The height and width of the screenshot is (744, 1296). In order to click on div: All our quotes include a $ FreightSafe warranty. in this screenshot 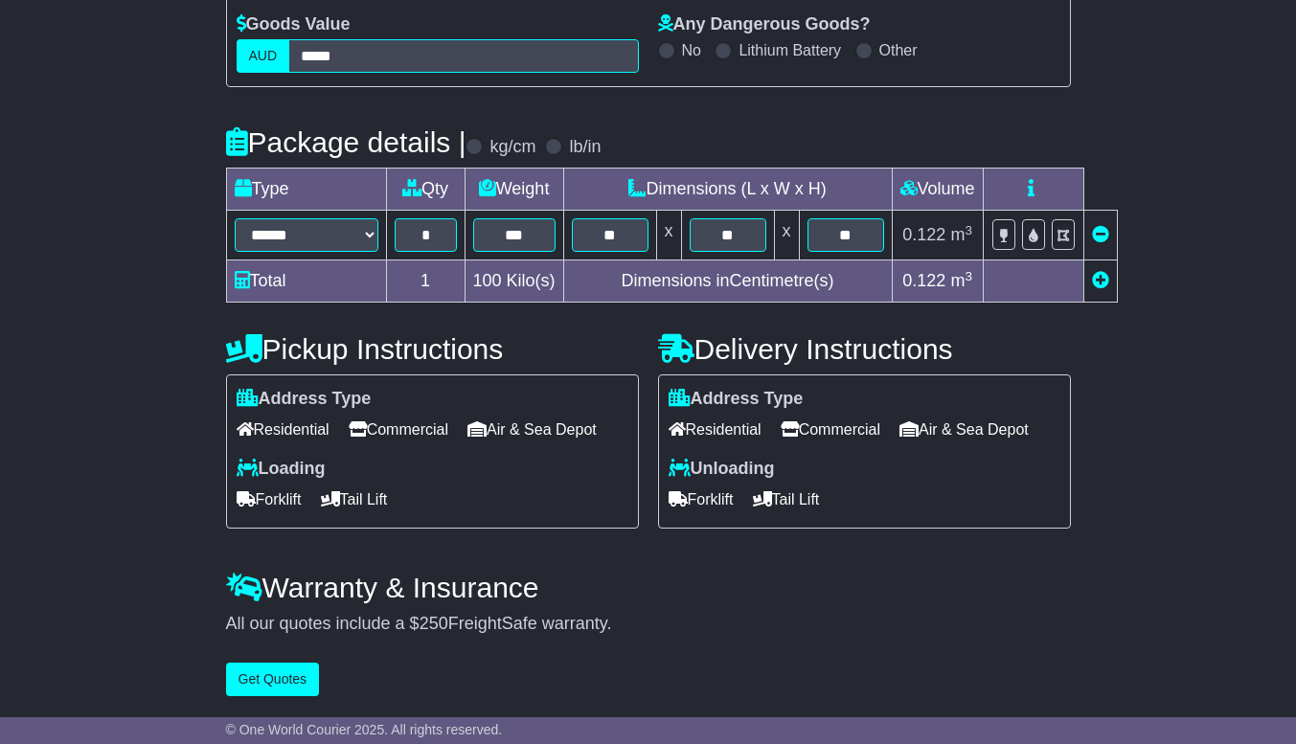, I will do `click(648, 625)`.